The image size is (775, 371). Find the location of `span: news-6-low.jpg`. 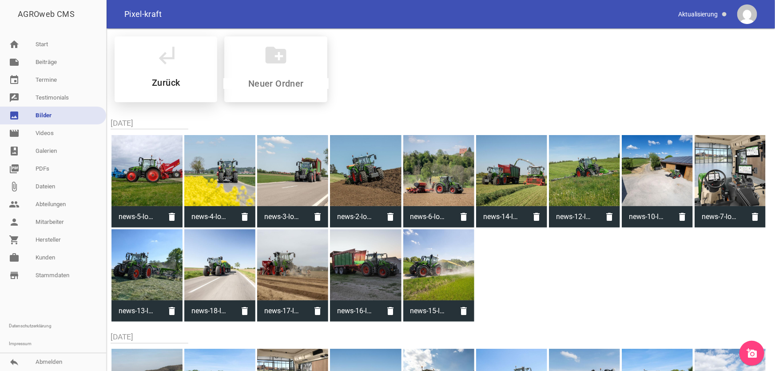

span: news-6-low.jpg is located at coordinates (428, 217).